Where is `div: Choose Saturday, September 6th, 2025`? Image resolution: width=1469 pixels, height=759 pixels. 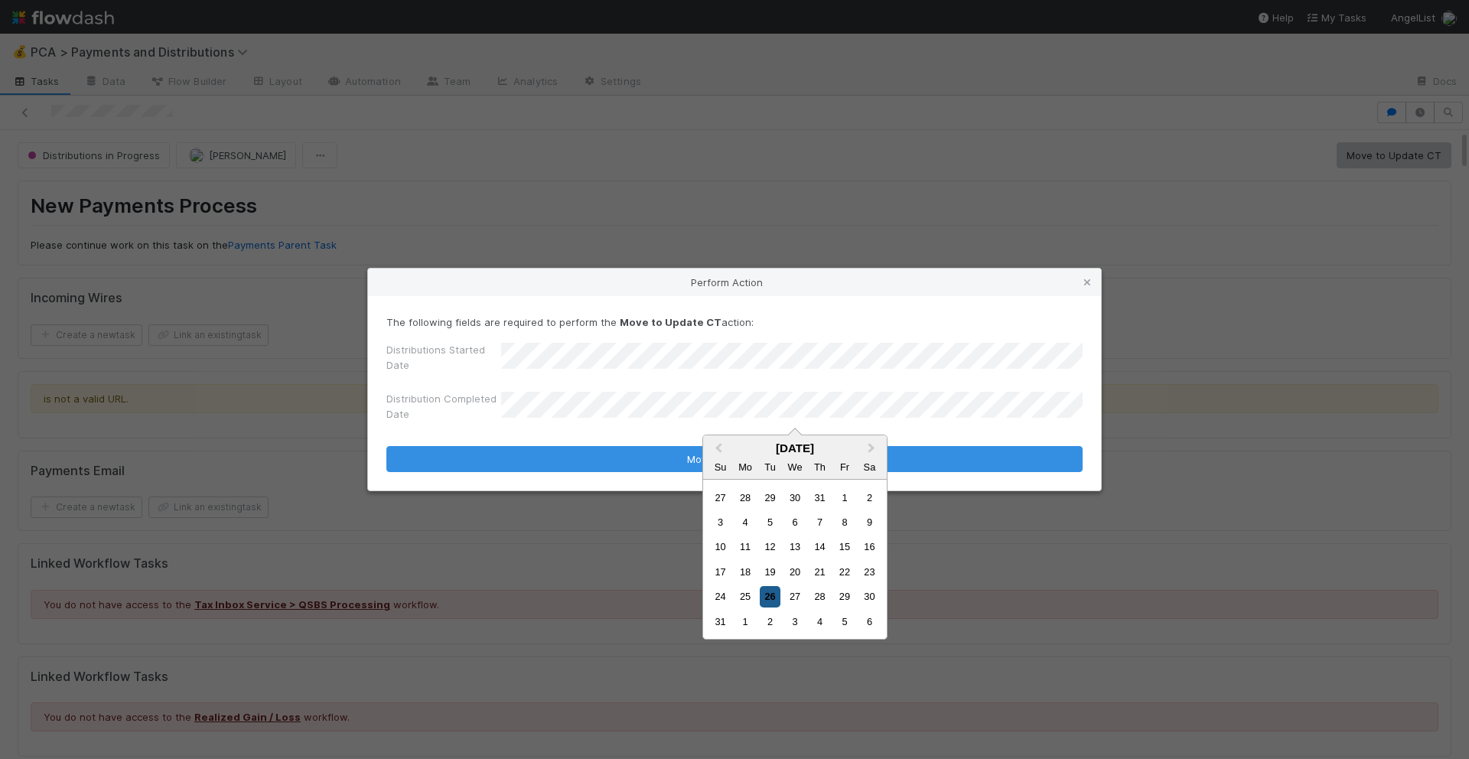 div: Choose Saturday, September 6th, 2025 is located at coordinates (869, 621).